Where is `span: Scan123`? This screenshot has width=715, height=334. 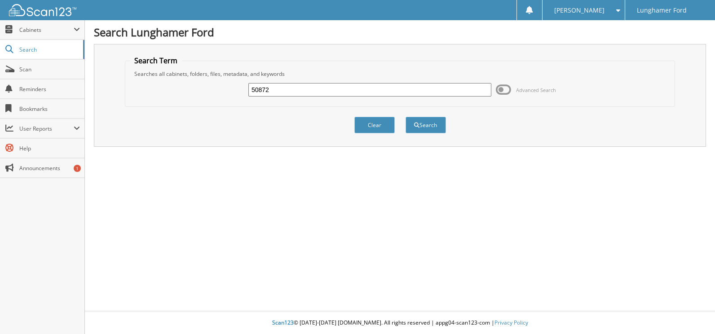 span: Scan123 is located at coordinates (283, 322).